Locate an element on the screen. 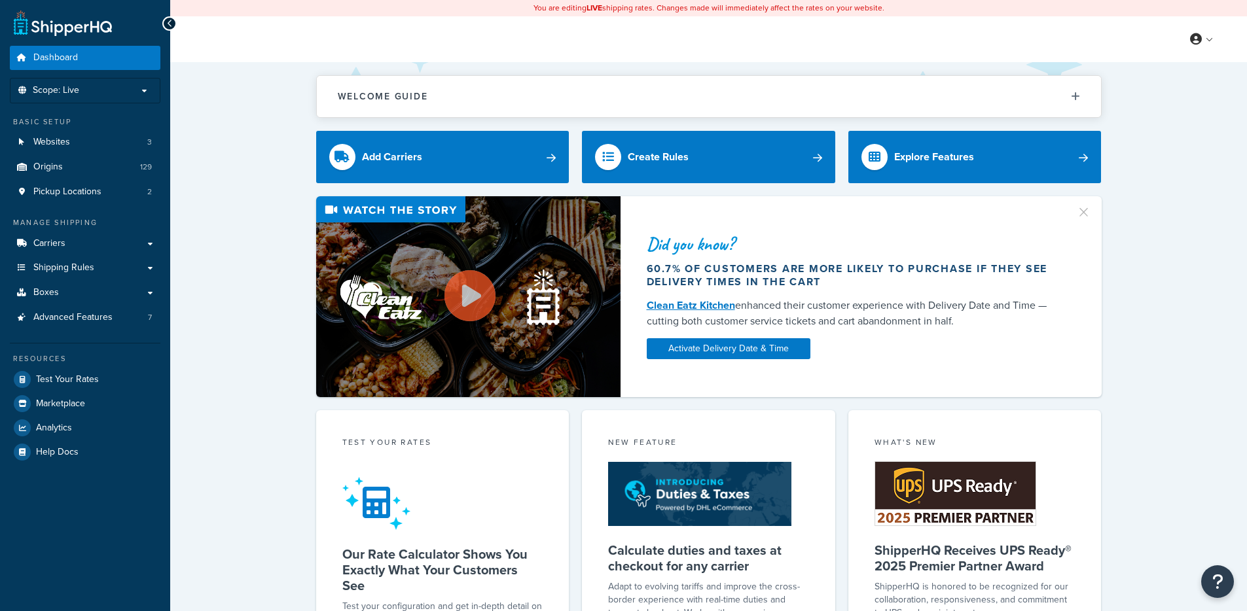 This screenshot has width=1247, height=611. span: 3 is located at coordinates (149, 142).